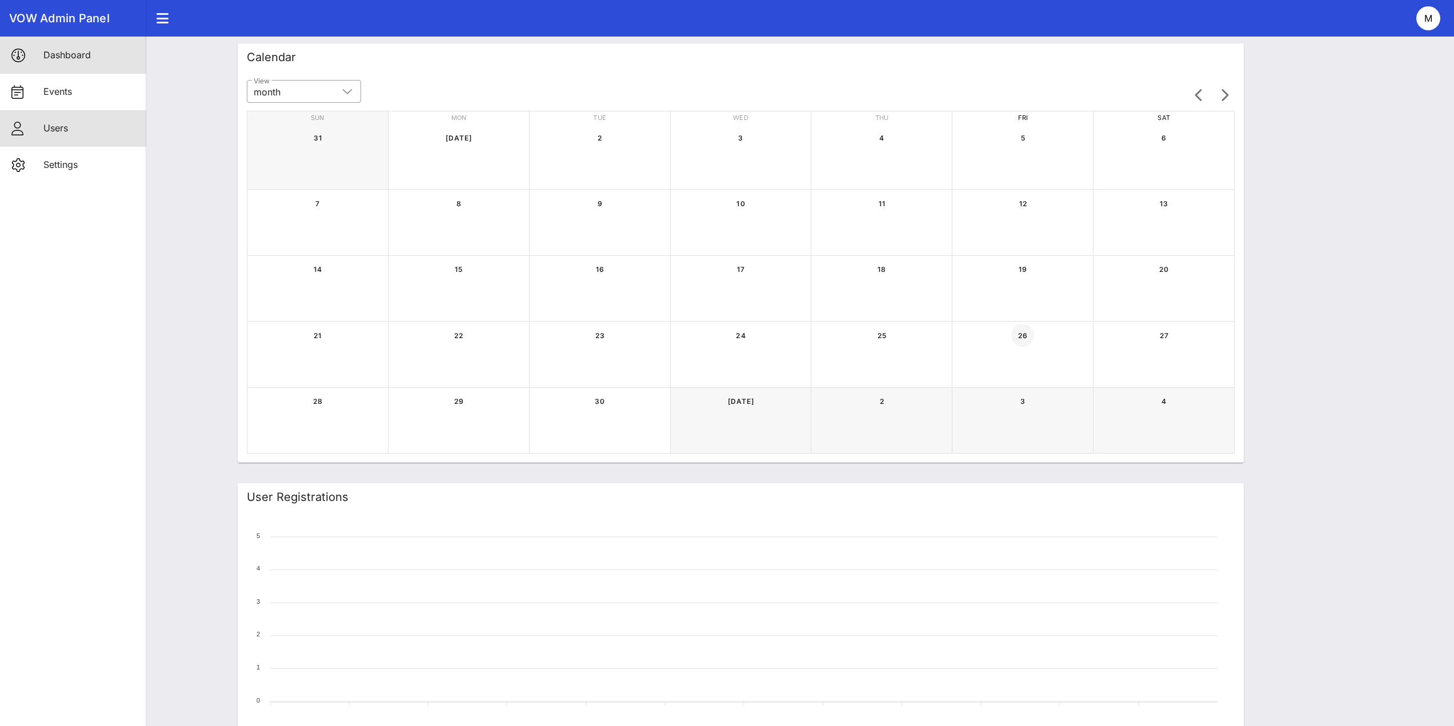  Describe the element at coordinates (741, 269) in the screenshot. I see `span: 17` at that location.